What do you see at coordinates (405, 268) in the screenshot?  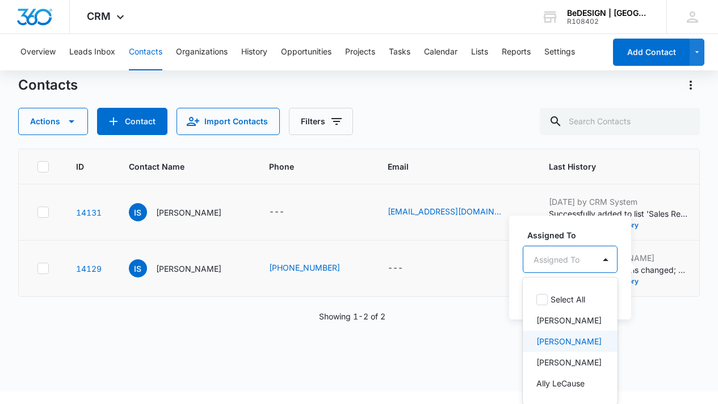 I see `div: Email - - Select to Edit Field` at bounding box center [405, 268].